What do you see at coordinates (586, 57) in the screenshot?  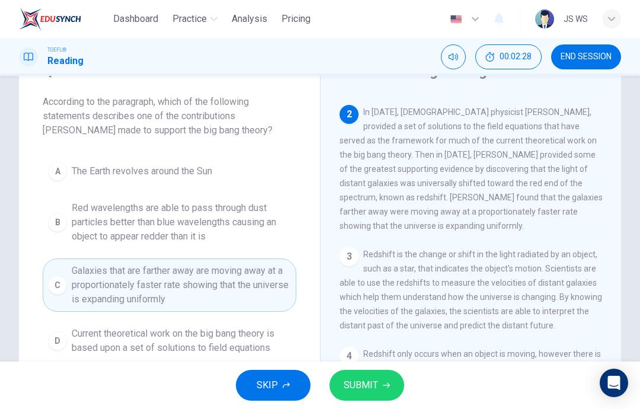 I see `span: END SESSION` at bounding box center [586, 57].